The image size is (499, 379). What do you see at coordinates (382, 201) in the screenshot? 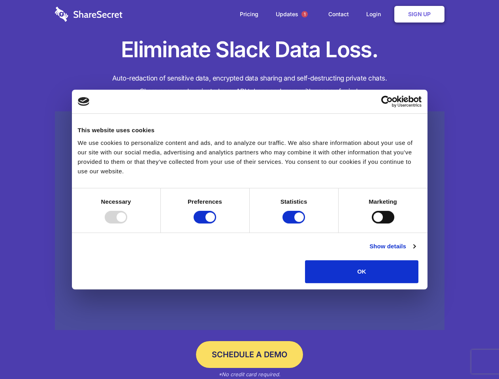
I see `strong: Marketing` at bounding box center [382, 201].